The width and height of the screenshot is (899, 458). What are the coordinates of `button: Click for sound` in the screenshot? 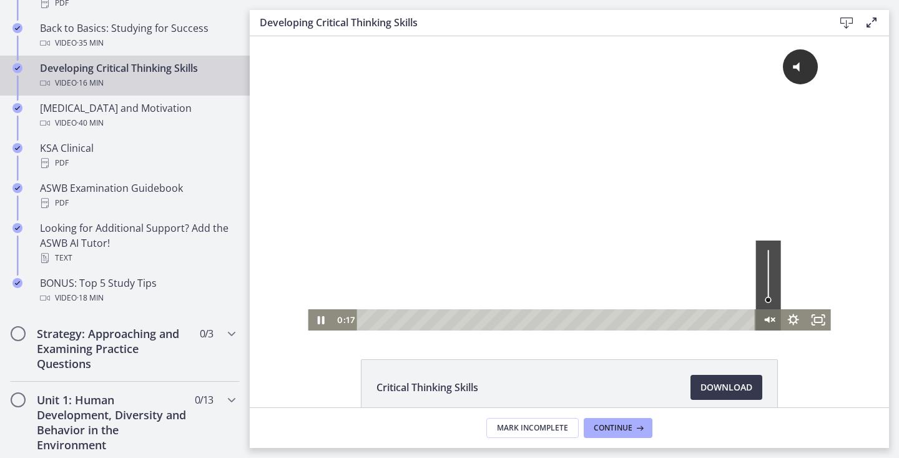 It's located at (551, 31).